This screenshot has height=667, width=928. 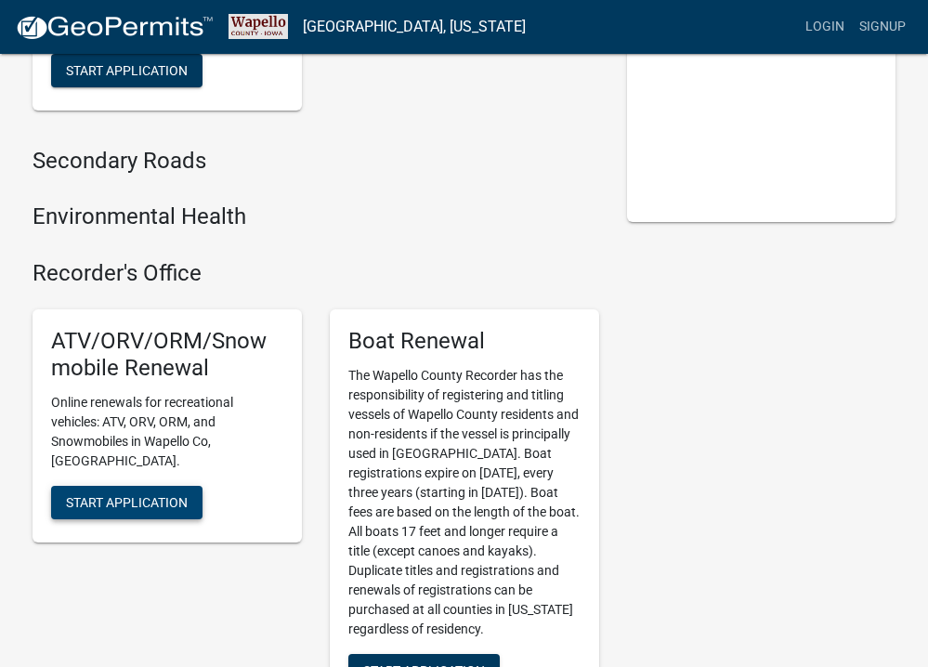 What do you see at coordinates (465, 503) in the screenshot?
I see `p: The Wapello County Recorder has the responsibility of registering and titling vessels of Wapello ...` at bounding box center [465, 503].